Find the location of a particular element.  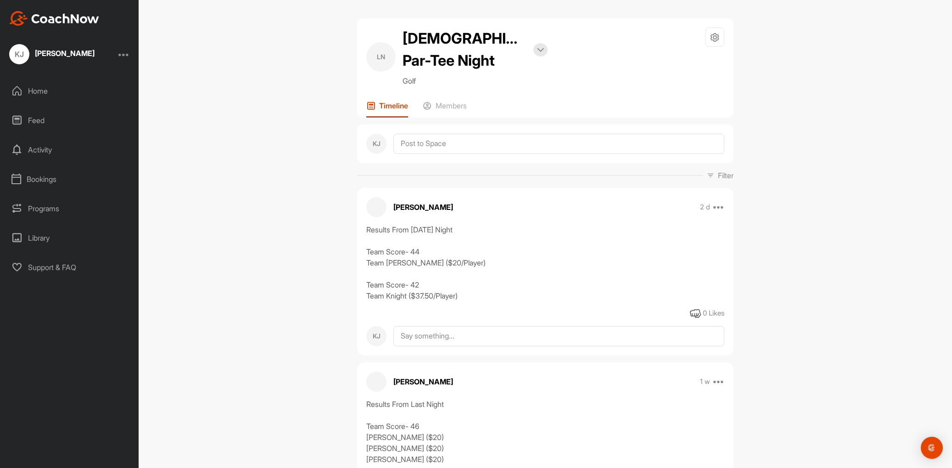

img: arrow-down is located at coordinates (540, 50).